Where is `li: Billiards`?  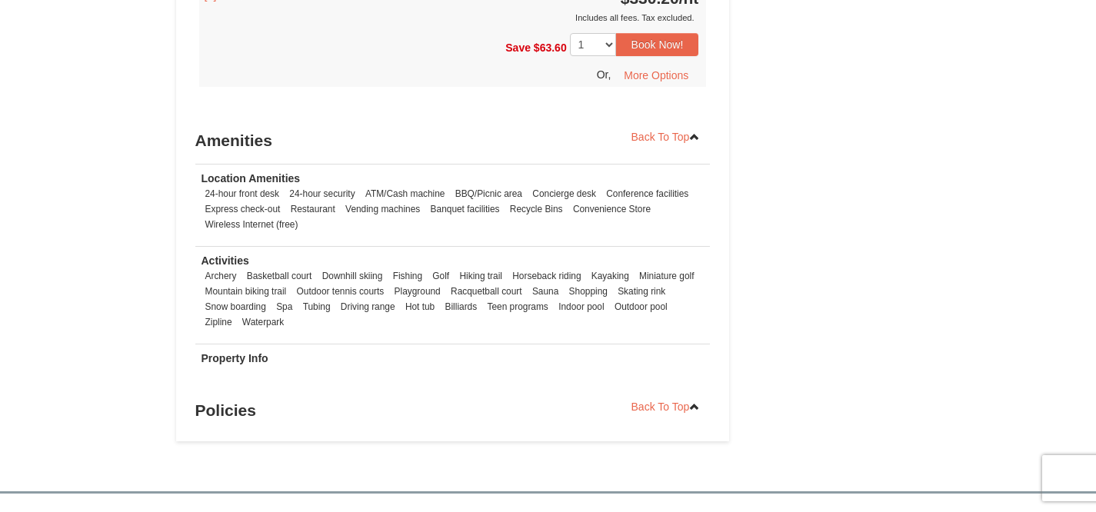
li: Billiards is located at coordinates (461, 307).